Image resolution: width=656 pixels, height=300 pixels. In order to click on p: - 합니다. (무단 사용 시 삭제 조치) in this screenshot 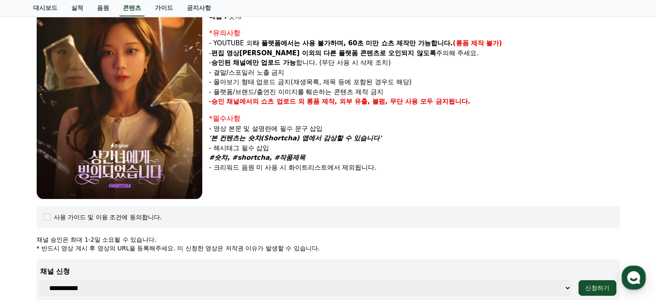, I will do `click(415, 63)`.